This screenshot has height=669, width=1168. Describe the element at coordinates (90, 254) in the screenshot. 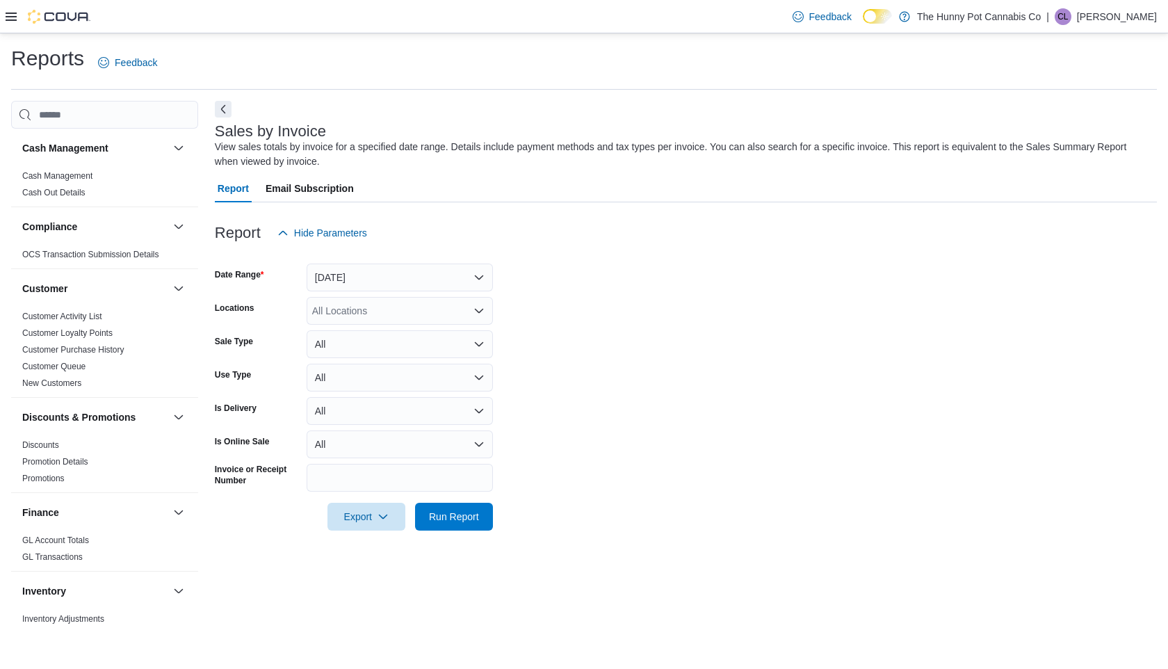

I see `span: OCS Transaction Submission Details` at that location.